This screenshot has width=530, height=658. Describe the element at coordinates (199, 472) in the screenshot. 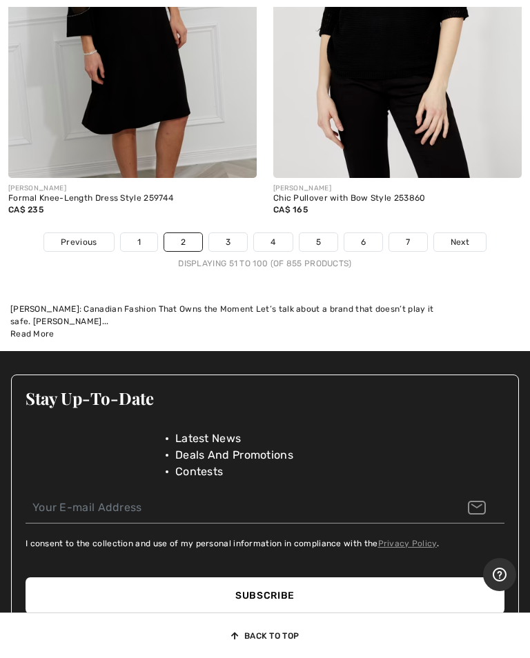

I see `span: Contests` at that location.